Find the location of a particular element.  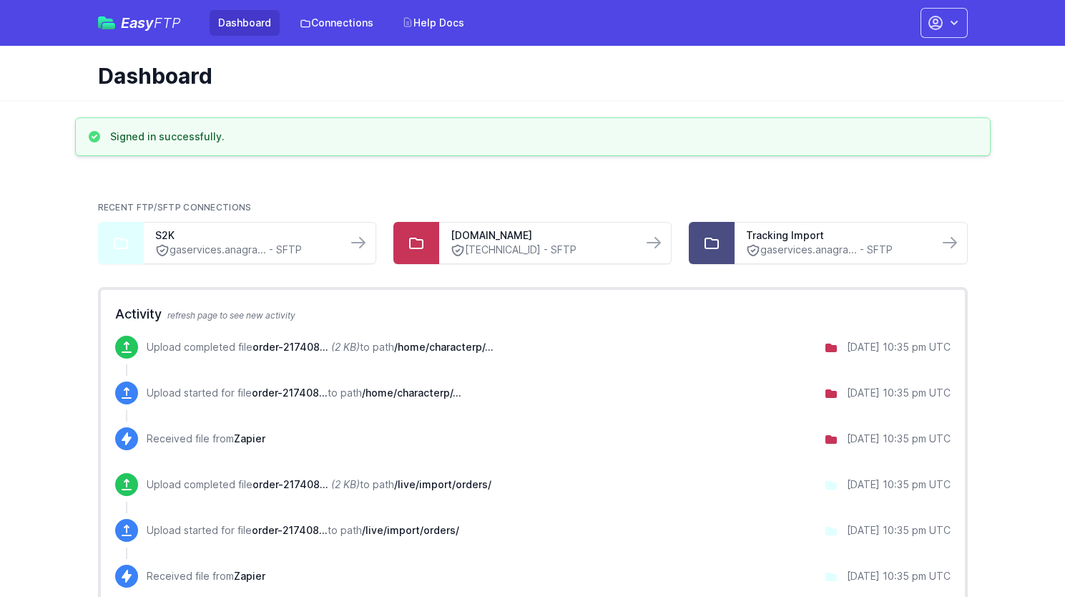

h2: Activity is located at coordinates (533, 314).